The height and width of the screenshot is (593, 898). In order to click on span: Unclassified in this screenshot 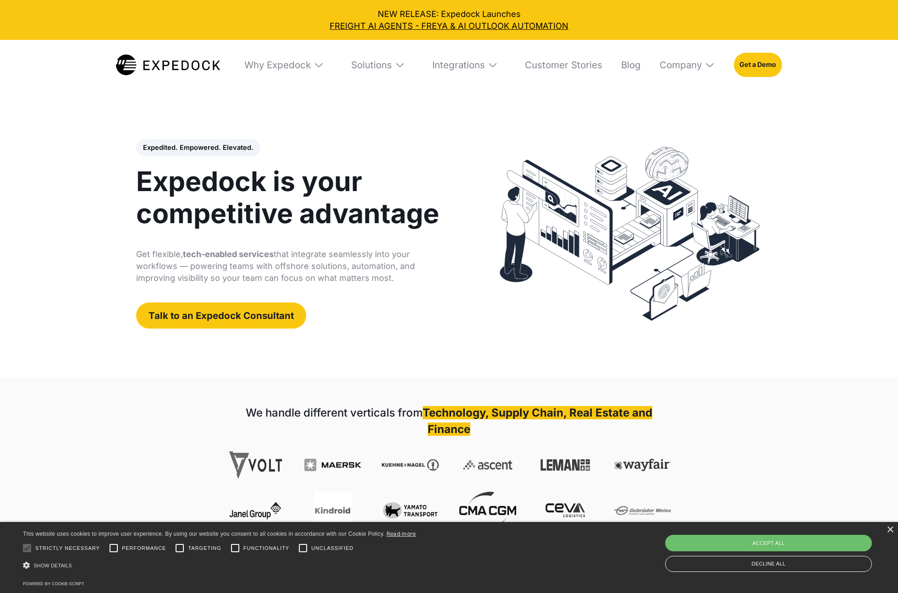, I will do `click(332, 548)`.